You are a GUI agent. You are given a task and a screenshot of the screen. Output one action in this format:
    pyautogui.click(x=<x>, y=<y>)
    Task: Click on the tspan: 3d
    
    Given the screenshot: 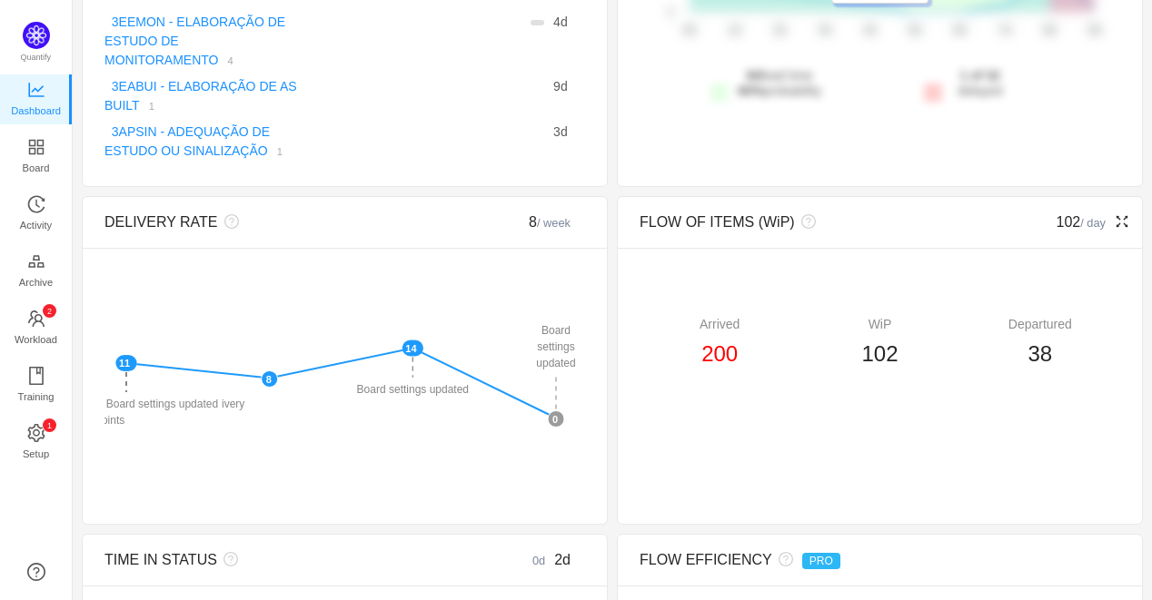 What is the action you would take?
    pyautogui.click(x=824, y=31)
    